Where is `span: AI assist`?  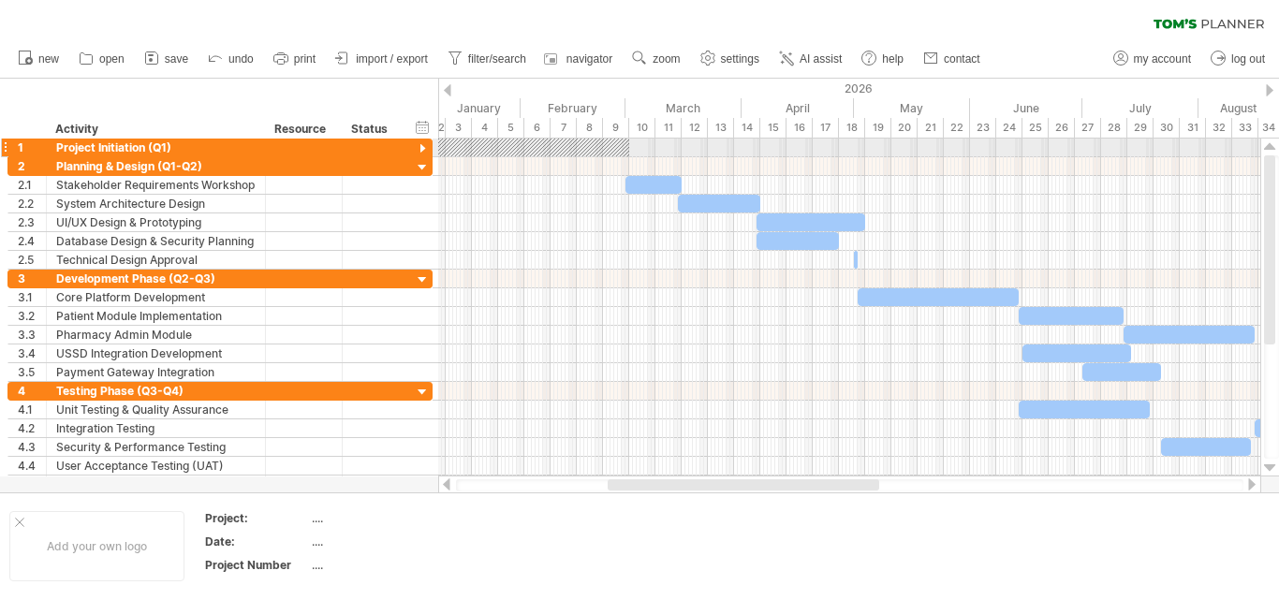 span: AI assist is located at coordinates (820, 59).